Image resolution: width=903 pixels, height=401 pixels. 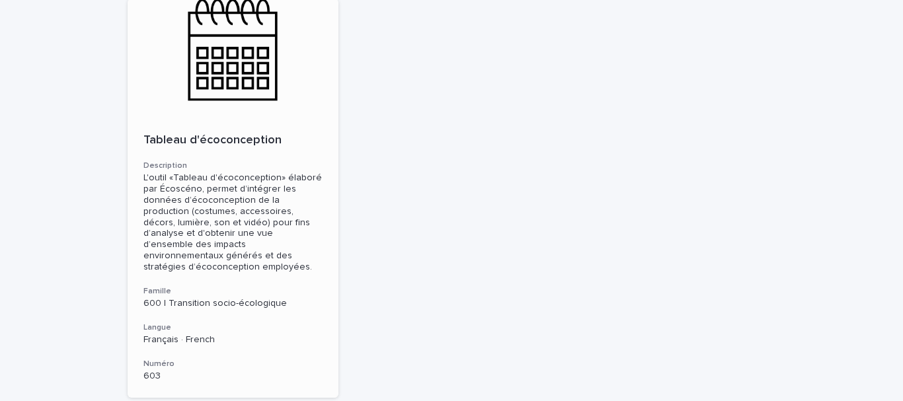 I want to click on p: Tableau d'écoconception, so click(x=233, y=141).